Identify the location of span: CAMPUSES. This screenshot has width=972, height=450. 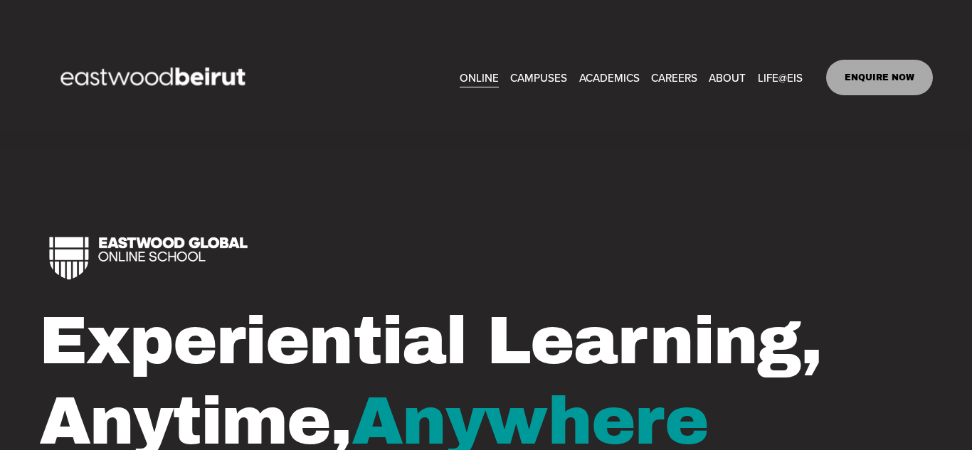
(538, 78).